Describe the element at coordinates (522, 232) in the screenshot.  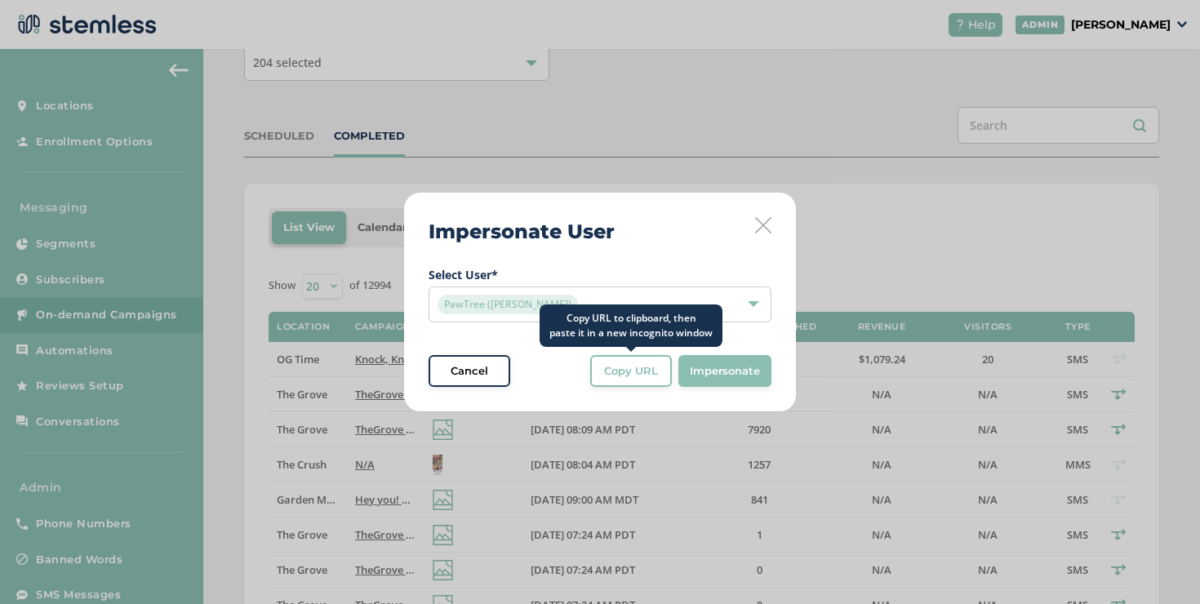
I see `h2: Impersonate User` at that location.